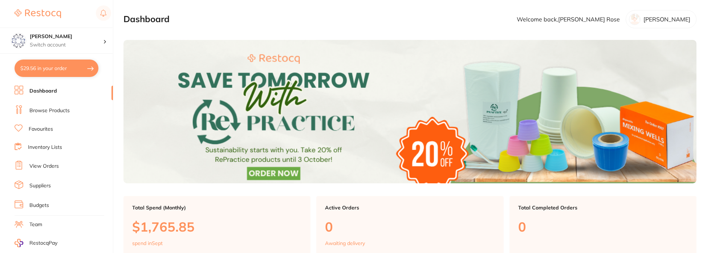  What do you see at coordinates (19, 41) in the screenshot?
I see `img: Eumundi Dental` at bounding box center [19, 41].